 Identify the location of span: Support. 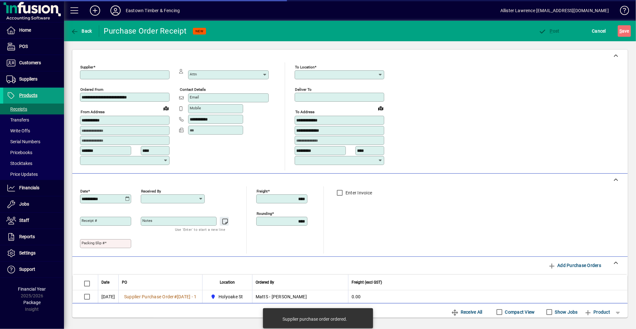
(27, 269).